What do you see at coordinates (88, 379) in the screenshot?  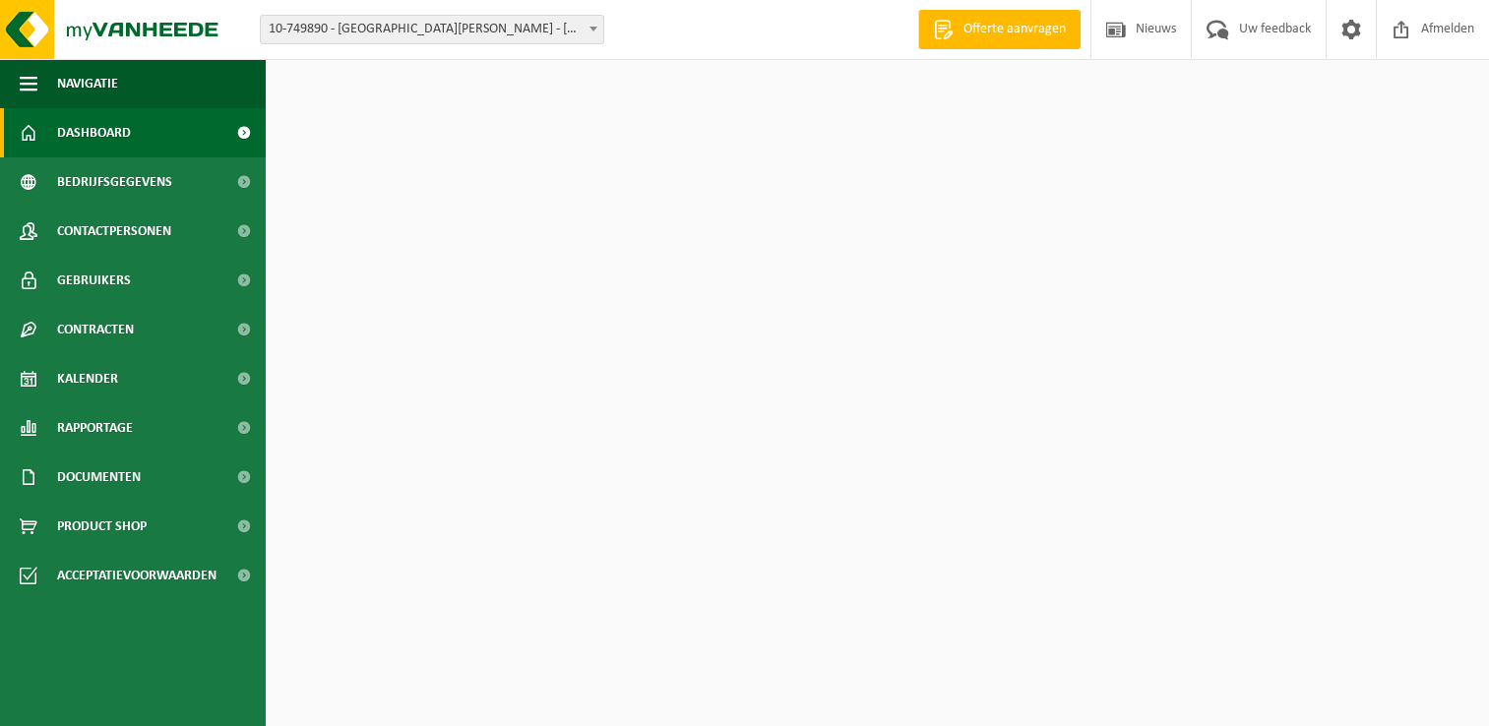 I see `span: Kalender` at bounding box center [88, 379].